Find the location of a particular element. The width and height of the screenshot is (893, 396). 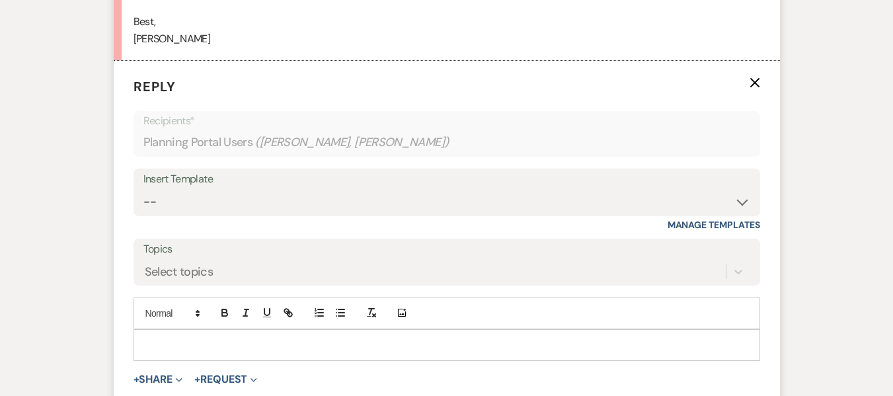

div: Select topics is located at coordinates (179, 271).